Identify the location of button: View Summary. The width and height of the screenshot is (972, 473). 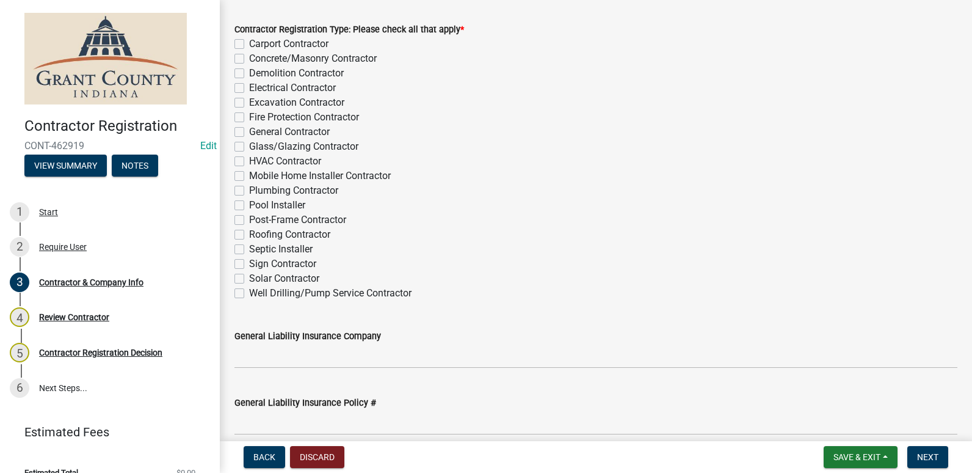
(65, 165).